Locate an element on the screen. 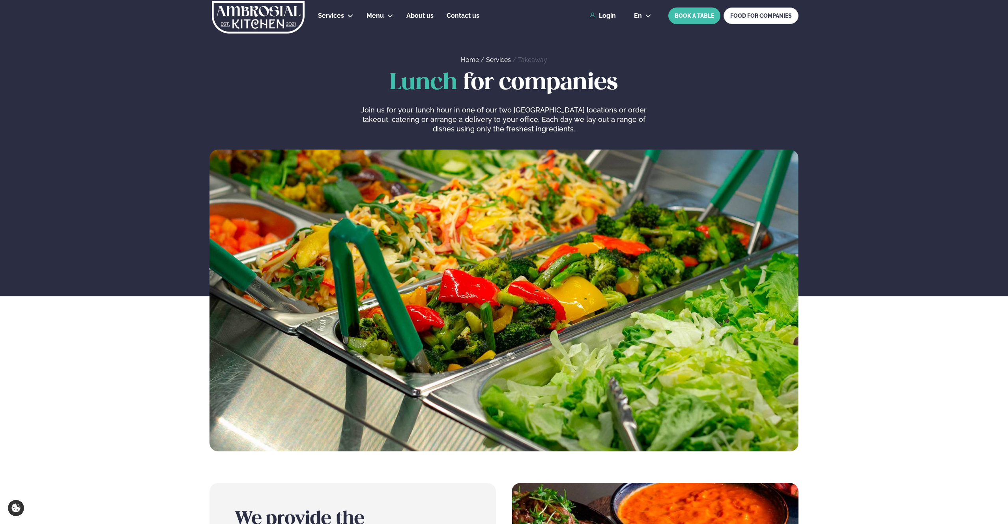  a: Login is located at coordinates (603, 16).